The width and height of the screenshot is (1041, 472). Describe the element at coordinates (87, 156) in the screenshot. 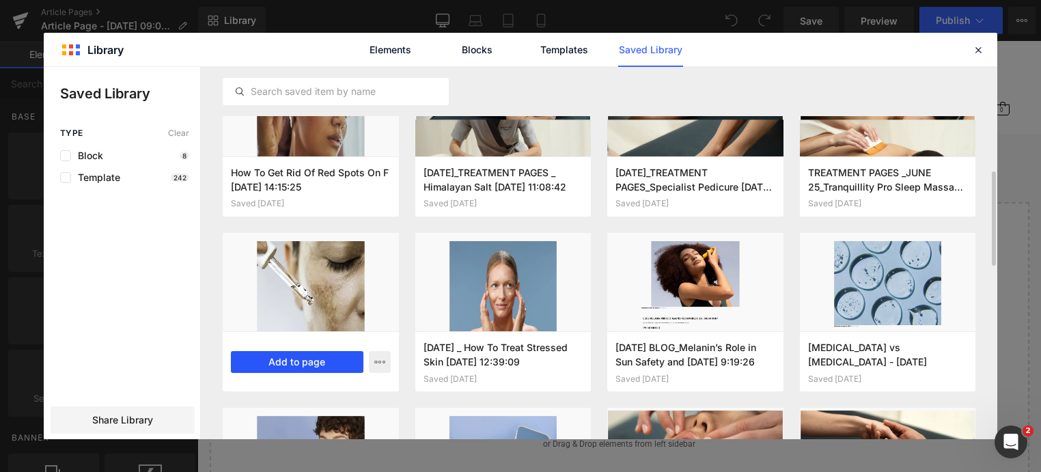

I see `span: Block` at that location.